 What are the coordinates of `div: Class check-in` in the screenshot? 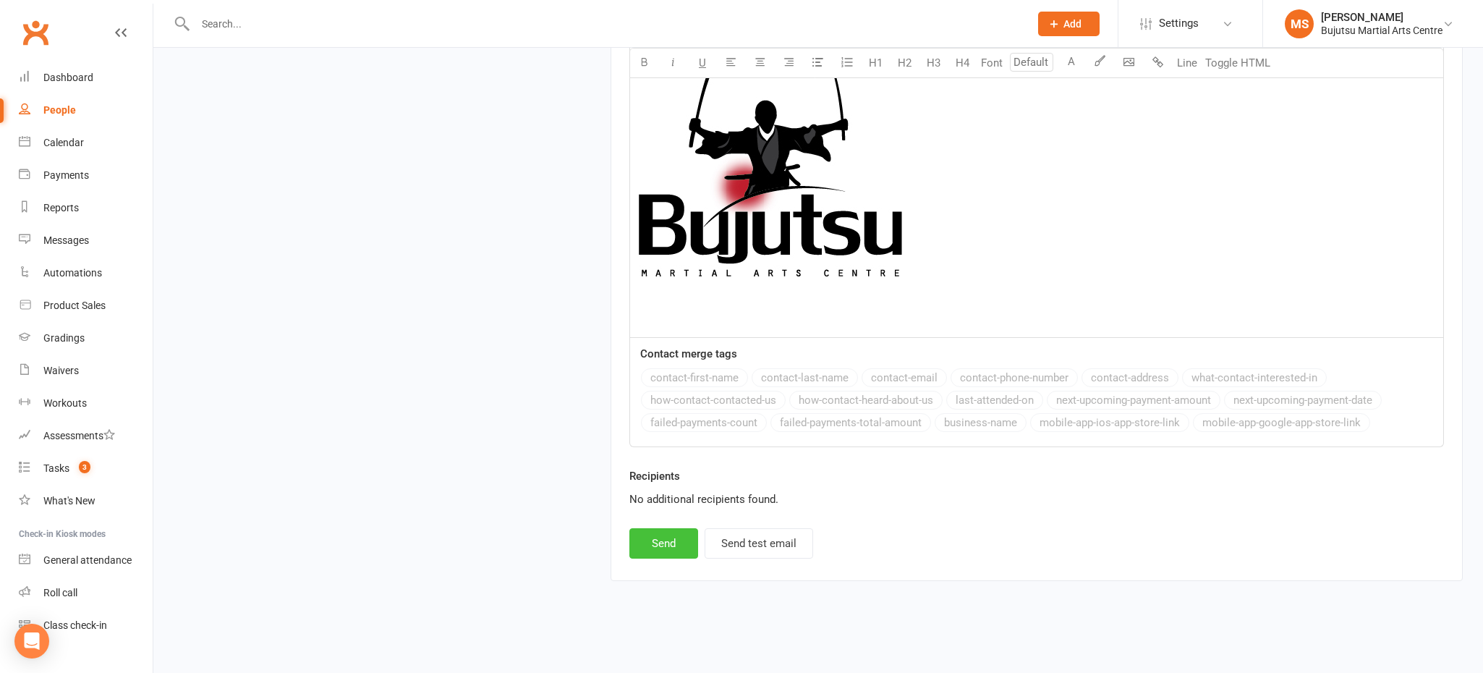 It's located at (75, 625).